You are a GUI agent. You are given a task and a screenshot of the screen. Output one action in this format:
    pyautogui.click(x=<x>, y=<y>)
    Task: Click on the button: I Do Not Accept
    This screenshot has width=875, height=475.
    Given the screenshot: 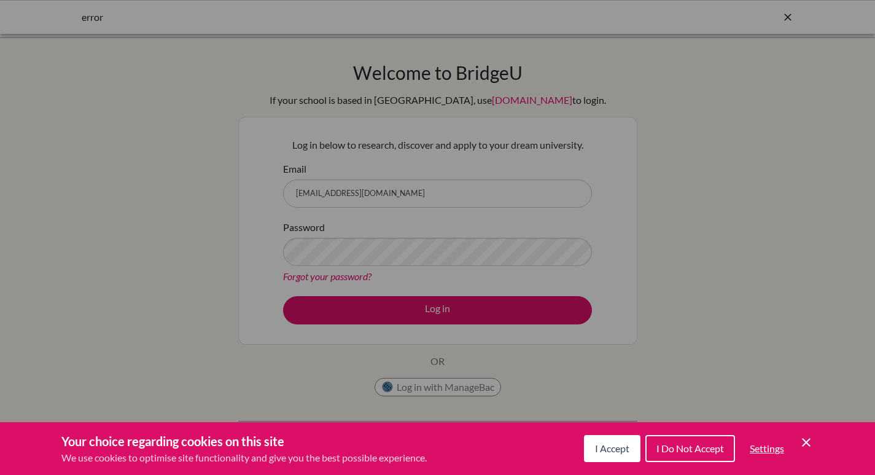 What is the action you would take?
    pyautogui.click(x=690, y=448)
    